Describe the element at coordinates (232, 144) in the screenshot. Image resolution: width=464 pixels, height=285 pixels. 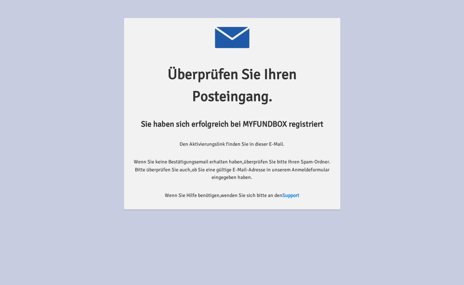
I see `label: Den Aktivierungslink finden Sie in dieser E-Mail.` at that location.